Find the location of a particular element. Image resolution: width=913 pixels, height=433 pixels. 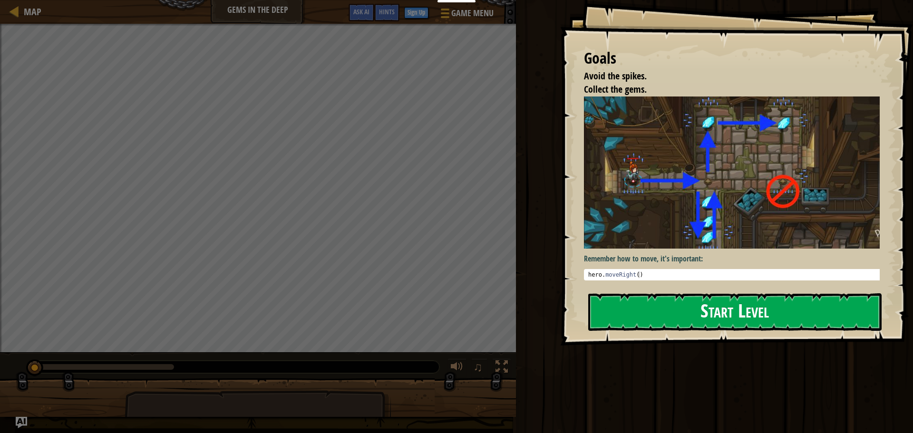

li: Collect the gems. is located at coordinates (725, 89).